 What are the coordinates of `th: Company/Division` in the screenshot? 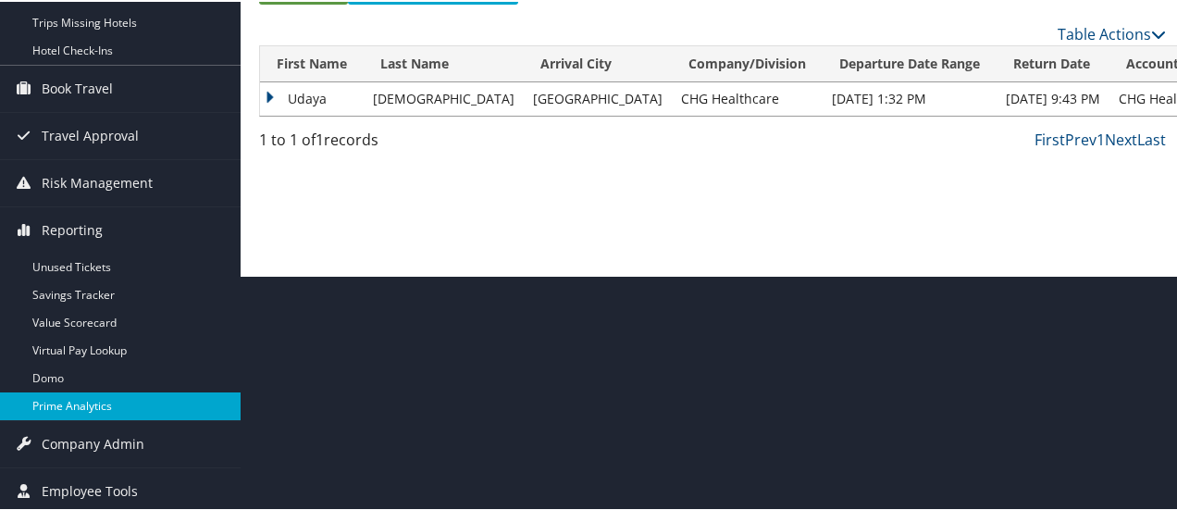 It's located at (747, 62).